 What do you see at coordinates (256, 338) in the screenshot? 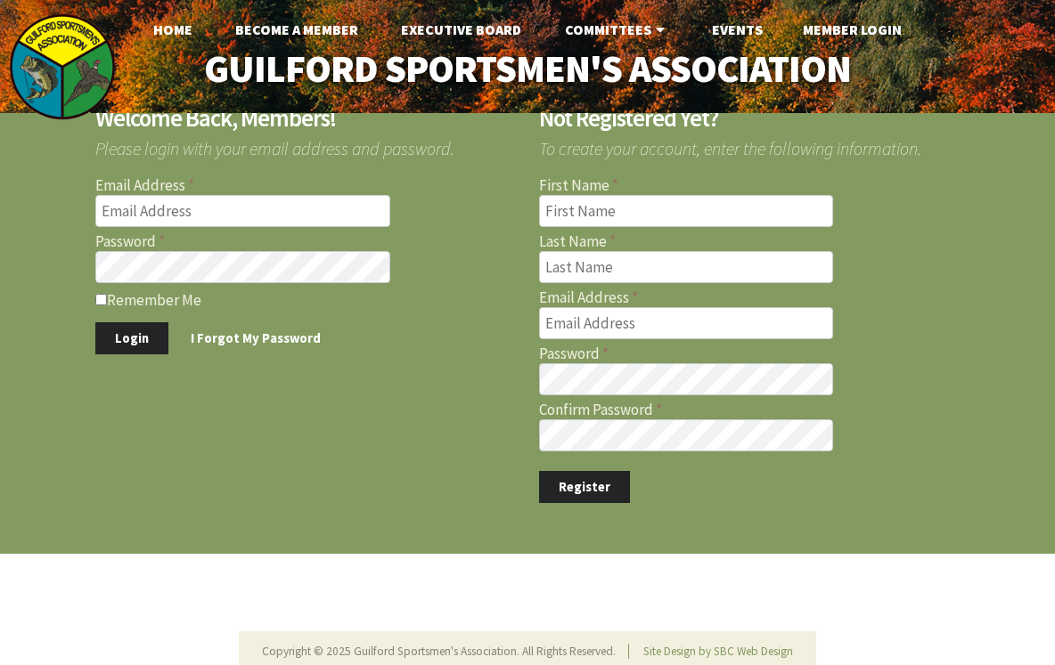
I see `a: I Forgot My Password` at bounding box center [256, 338].